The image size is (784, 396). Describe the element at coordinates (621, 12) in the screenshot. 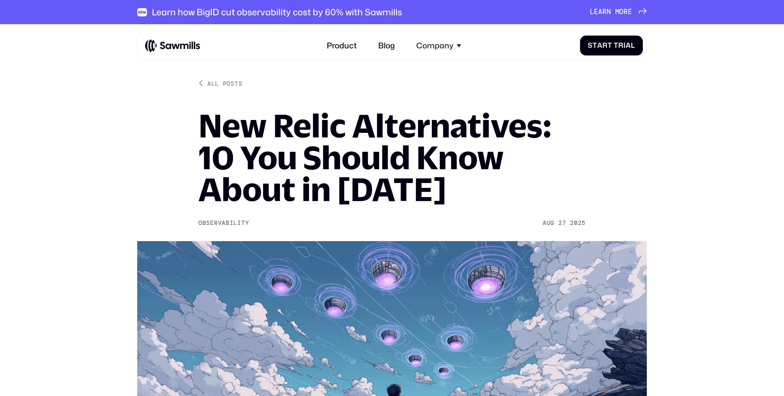

I see `span: o` at that location.